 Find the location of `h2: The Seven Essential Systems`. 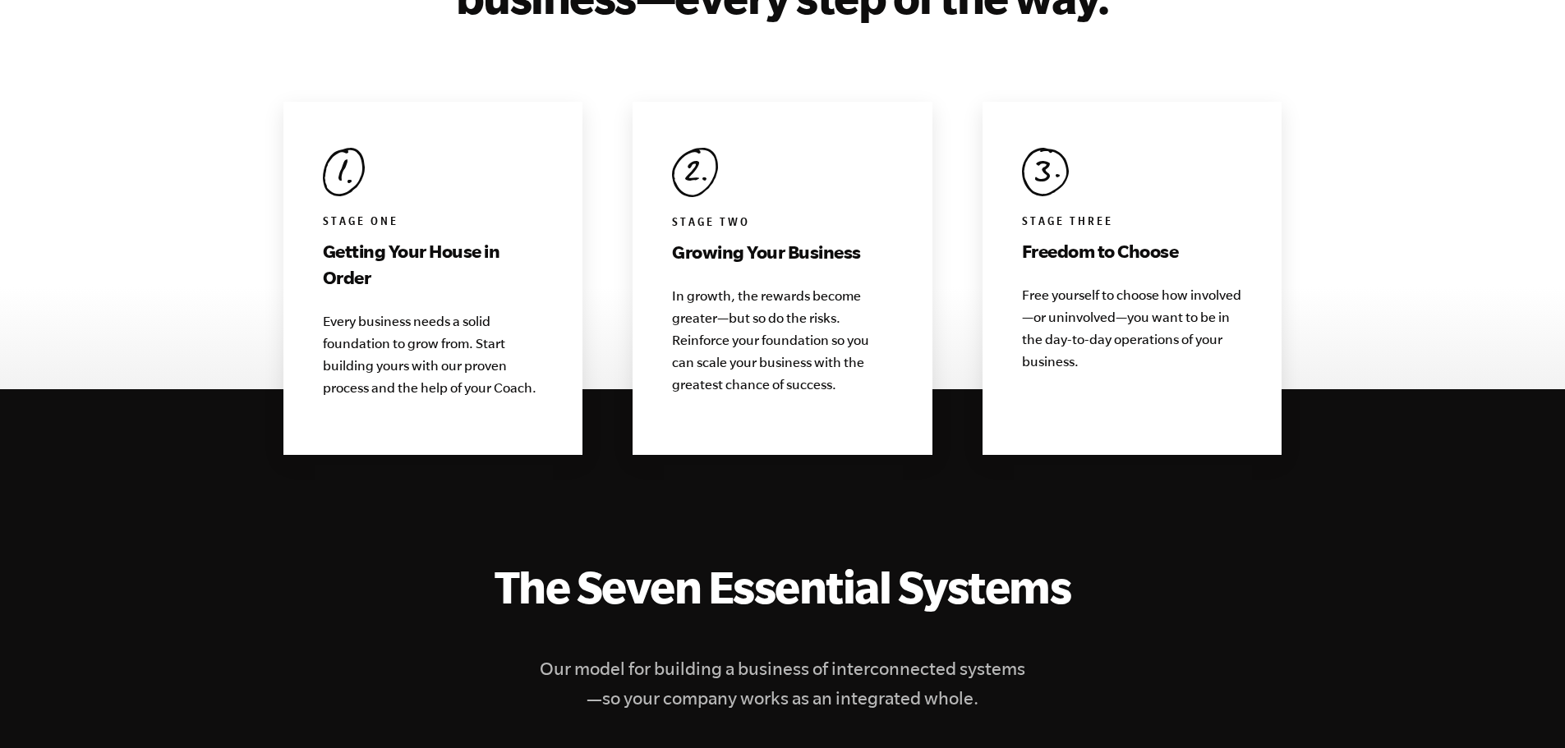

h2: The Seven Essential Systems is located at coordinates (783, 586).